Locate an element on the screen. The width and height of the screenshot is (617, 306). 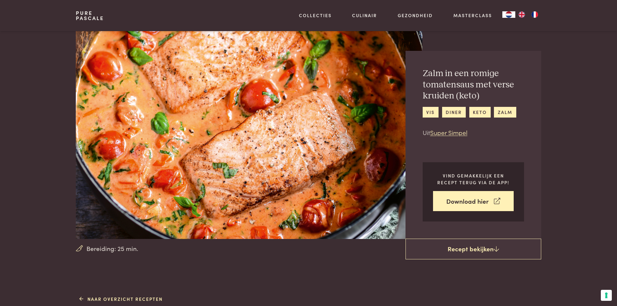
div: Language is located at coordinates (509, 15).